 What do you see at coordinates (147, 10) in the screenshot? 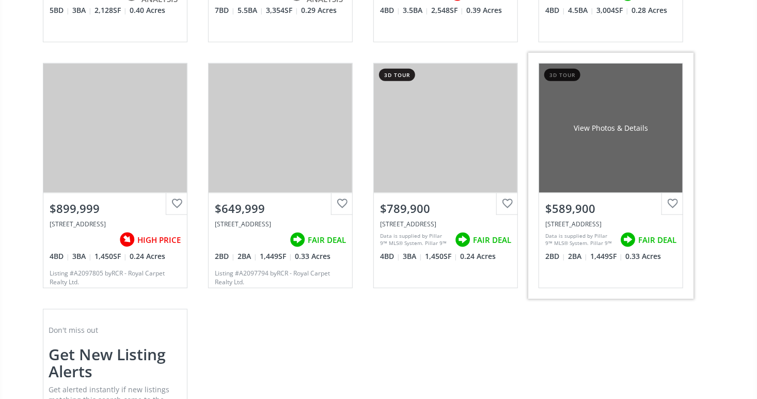
I see `span: 0.40 Acres` at bounding box center [147, 10].